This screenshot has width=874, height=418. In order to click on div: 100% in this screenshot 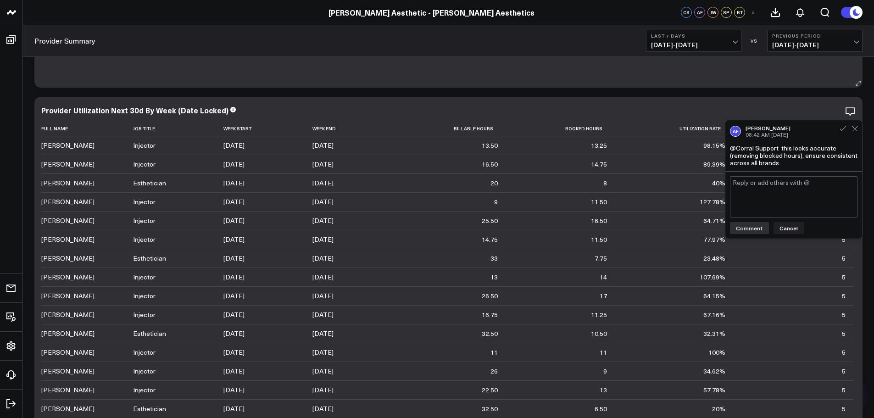, I will do `click(716, 352)`.